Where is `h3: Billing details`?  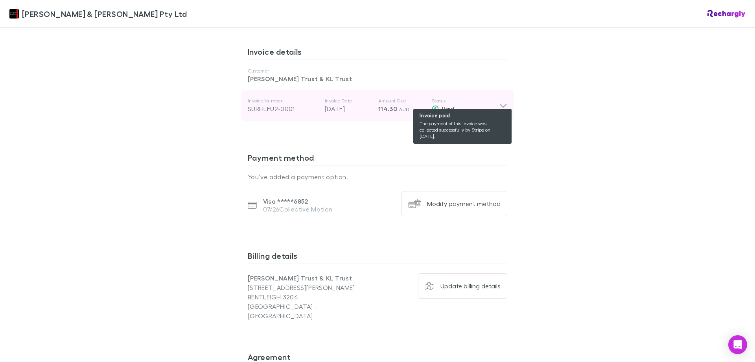
h3: Billing details is located at coordinates (378, 257).